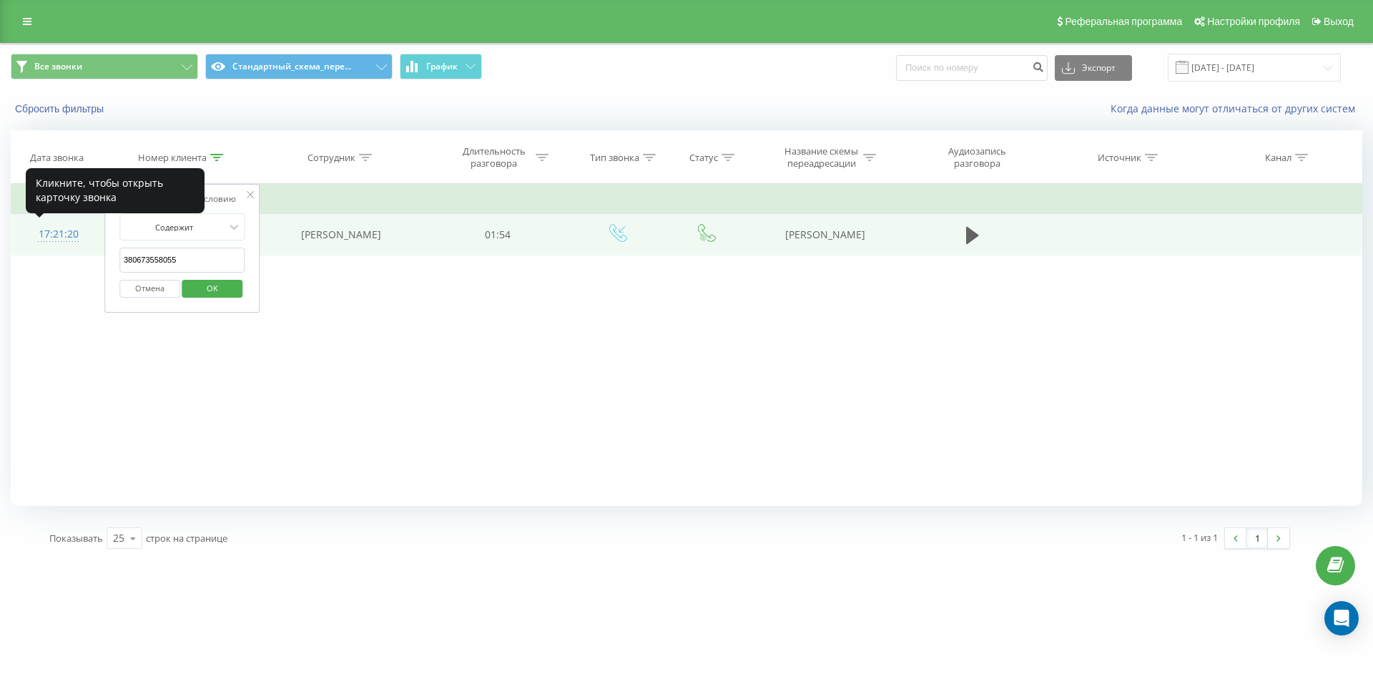 Image resolution: width=1373 pixels, height=682 pixels. I want to click on div: Источник, so click(1119, 157).